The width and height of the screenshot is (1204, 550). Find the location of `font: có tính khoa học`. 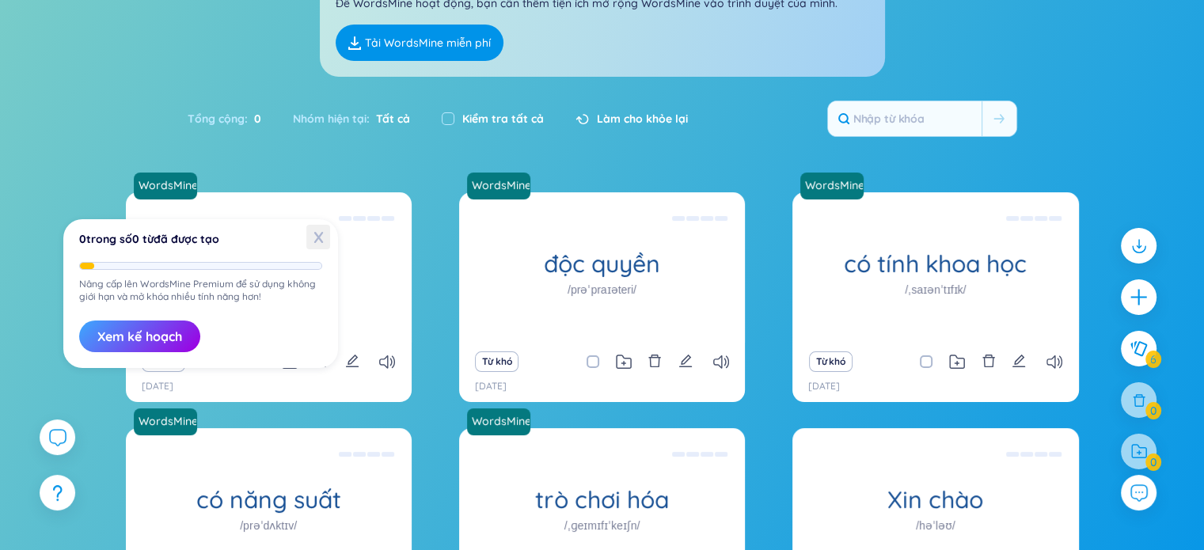

font: có tính khoa học is located at coordinates (935, 264).